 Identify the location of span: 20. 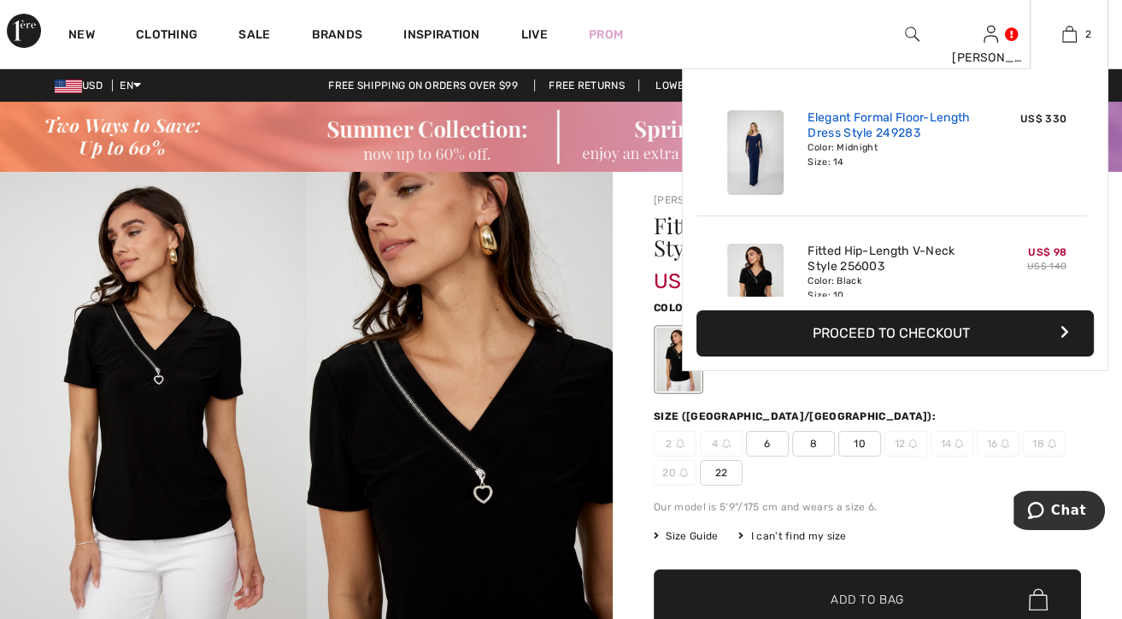
(675, 473).